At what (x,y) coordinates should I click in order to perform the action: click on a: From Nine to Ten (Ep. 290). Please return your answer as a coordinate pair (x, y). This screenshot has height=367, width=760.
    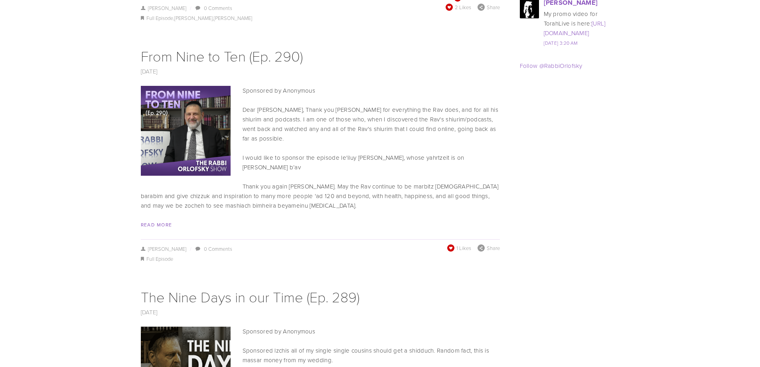
    Looking at the image, I should click on (222, 55).